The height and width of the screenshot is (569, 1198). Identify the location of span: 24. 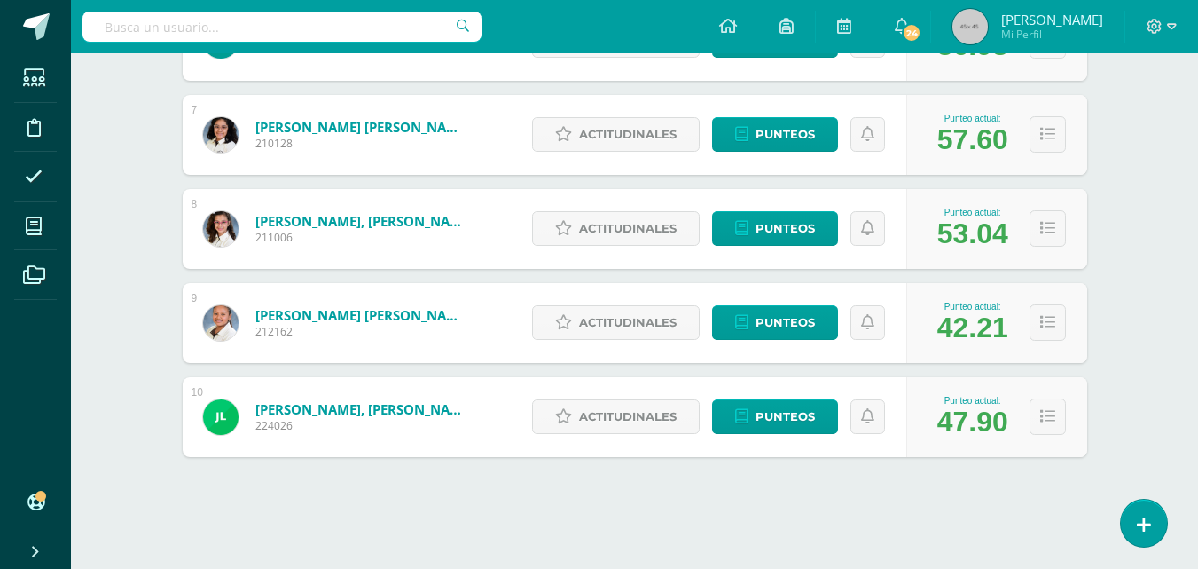
(912, 33).